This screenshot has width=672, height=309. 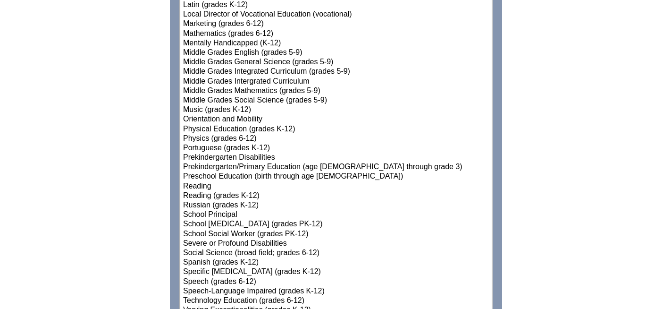 I want to click on option: Mentally Handicapped (K-12), so click(x=336, y=43).